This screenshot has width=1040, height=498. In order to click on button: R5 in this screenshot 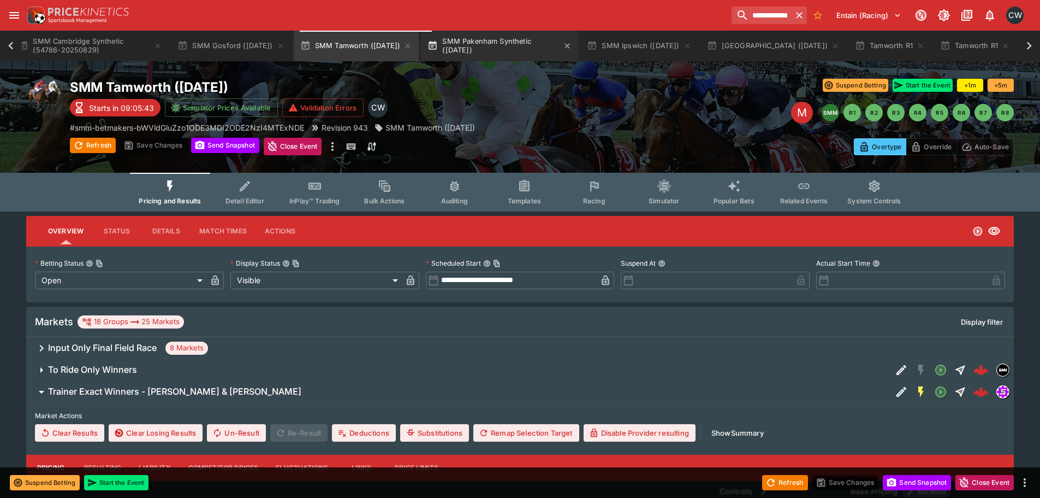, I will do `click(940, 113)`.